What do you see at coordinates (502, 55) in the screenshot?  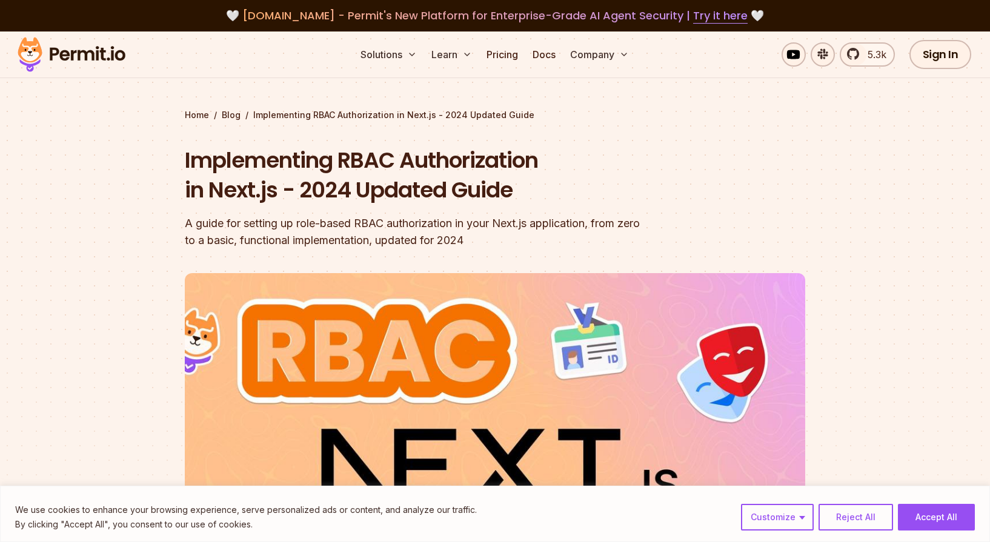 I see `a: Pricing` at bounding box center [502, 55].